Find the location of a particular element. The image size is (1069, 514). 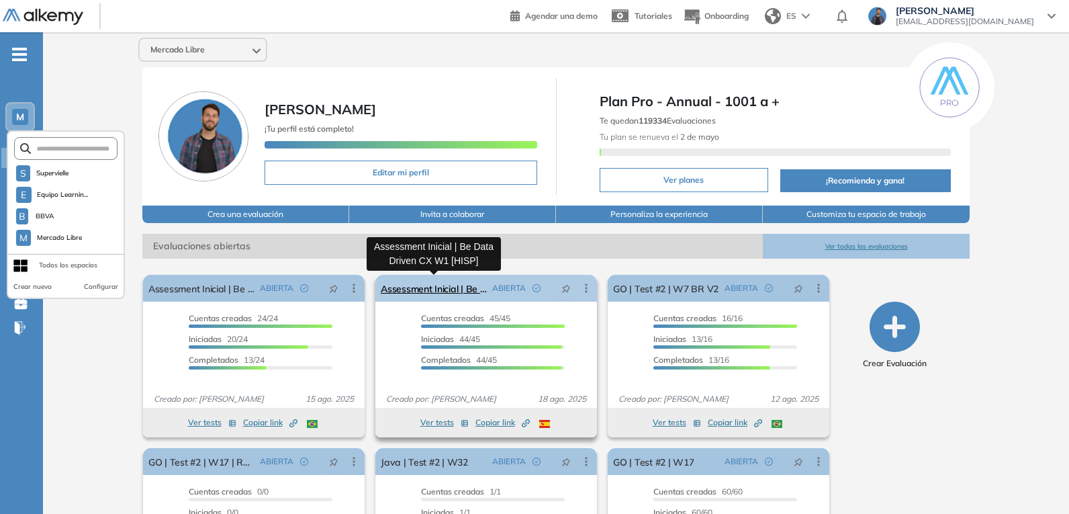

span: 12 ago. 2025 is located at coordinates (794, 399).